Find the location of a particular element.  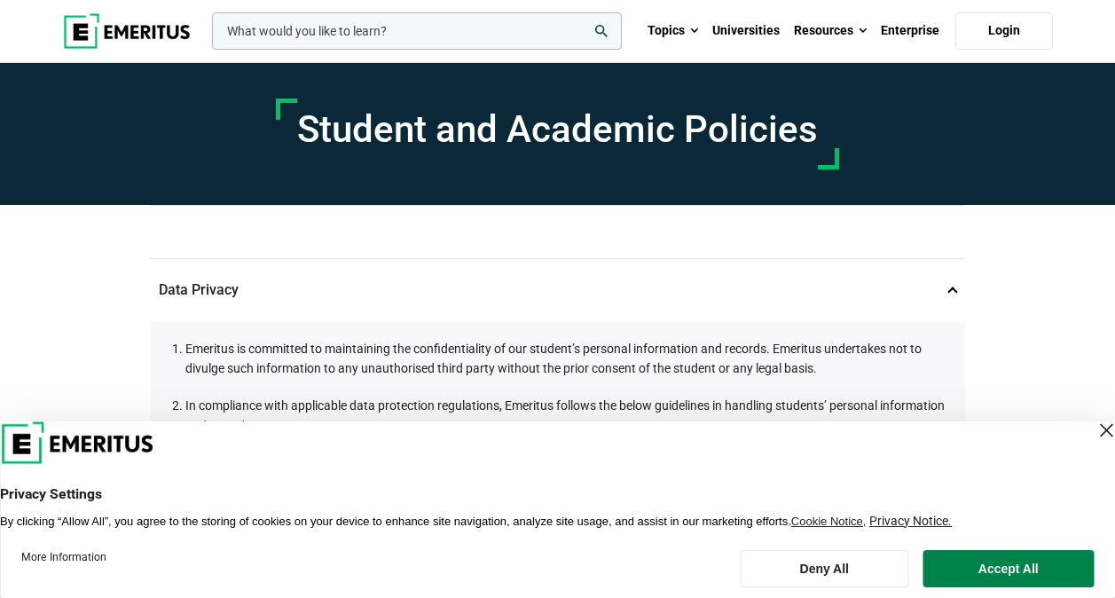

input: woocommerce-product-search-field-0 is located at coordinates (417, 31).